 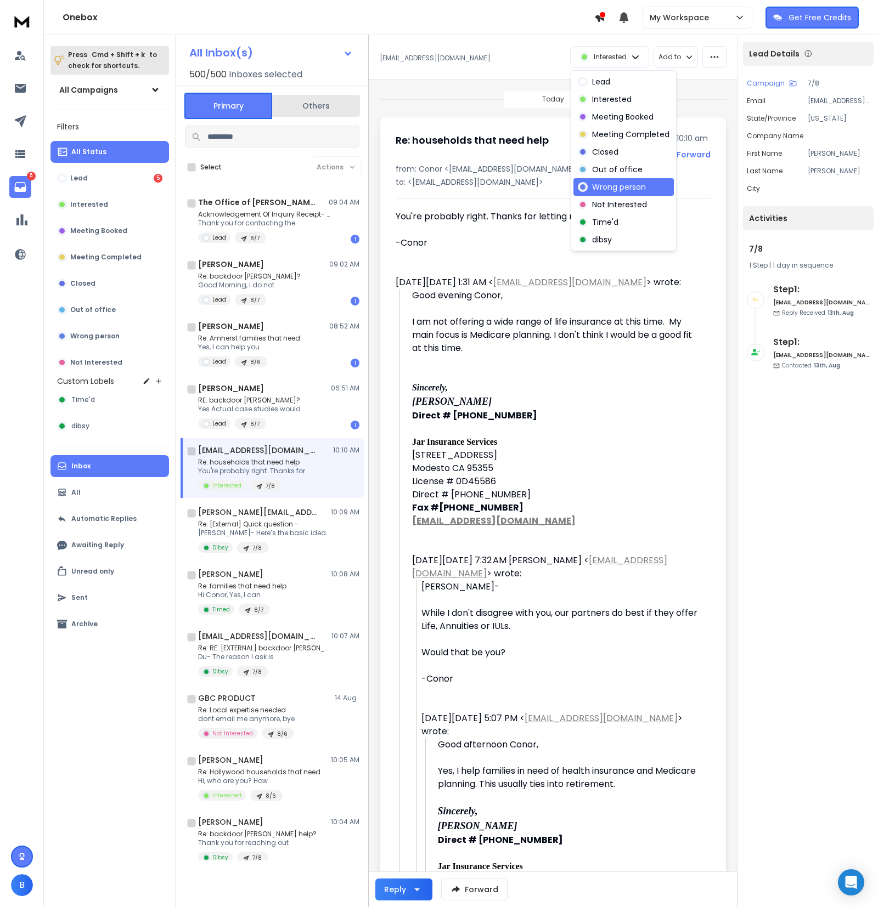 I want to click on p: 09:04 AM, so click(x=344, y=202).